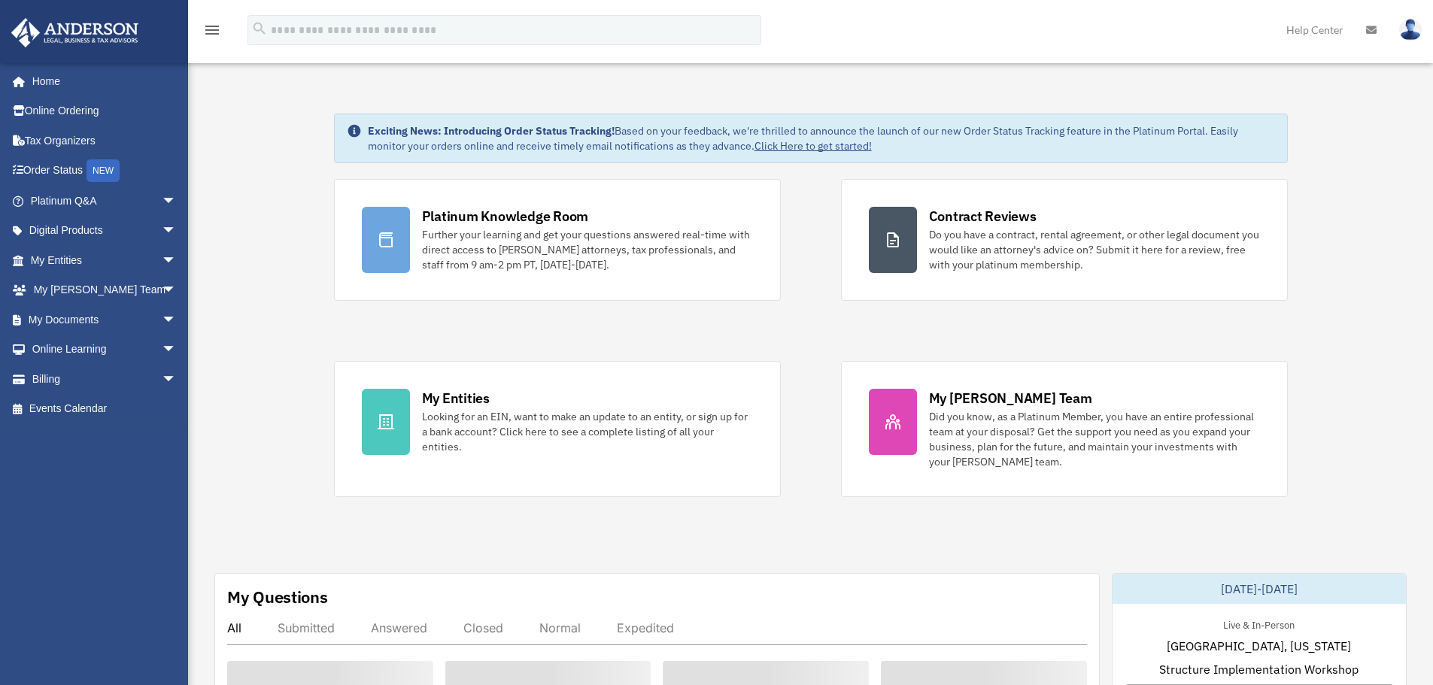 The image size is (1433, 685). Describe the element at coordinates (259, 29) in the screenshot. I see `i: search` at that location.